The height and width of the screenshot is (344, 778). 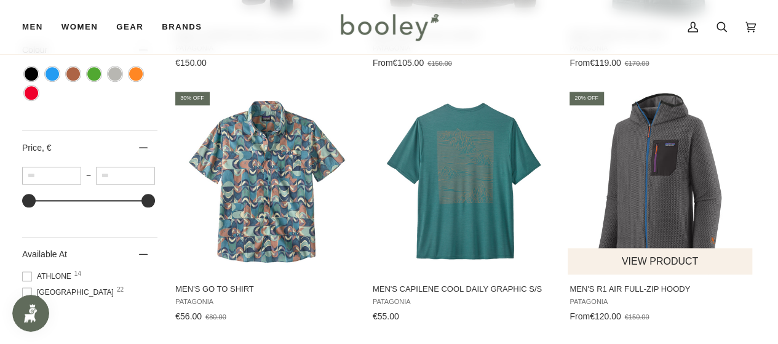 What do you see at coordinates (605, 316) in the screenshot?
I see `span: €120.00` at bounding box center [605, 316].